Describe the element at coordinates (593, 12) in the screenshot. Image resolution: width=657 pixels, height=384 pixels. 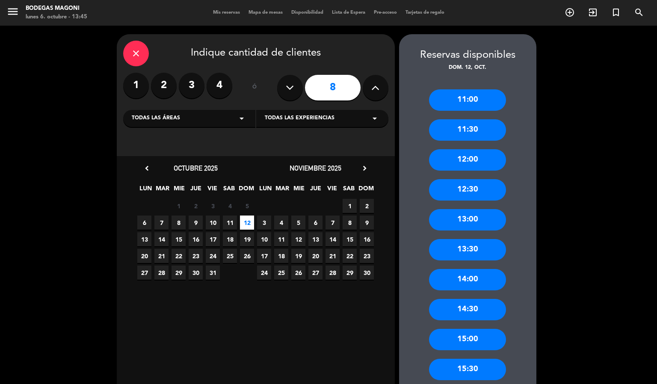
I see `i: exit_to_app` at that location.